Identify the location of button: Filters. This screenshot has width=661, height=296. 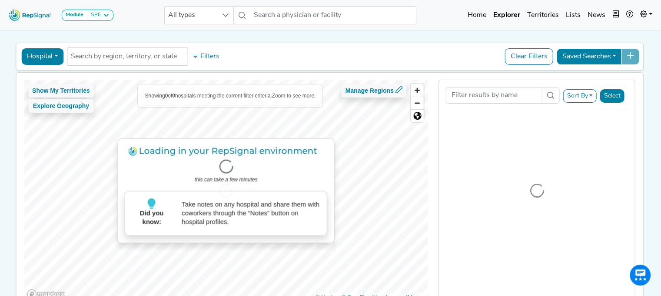
(206, 57).